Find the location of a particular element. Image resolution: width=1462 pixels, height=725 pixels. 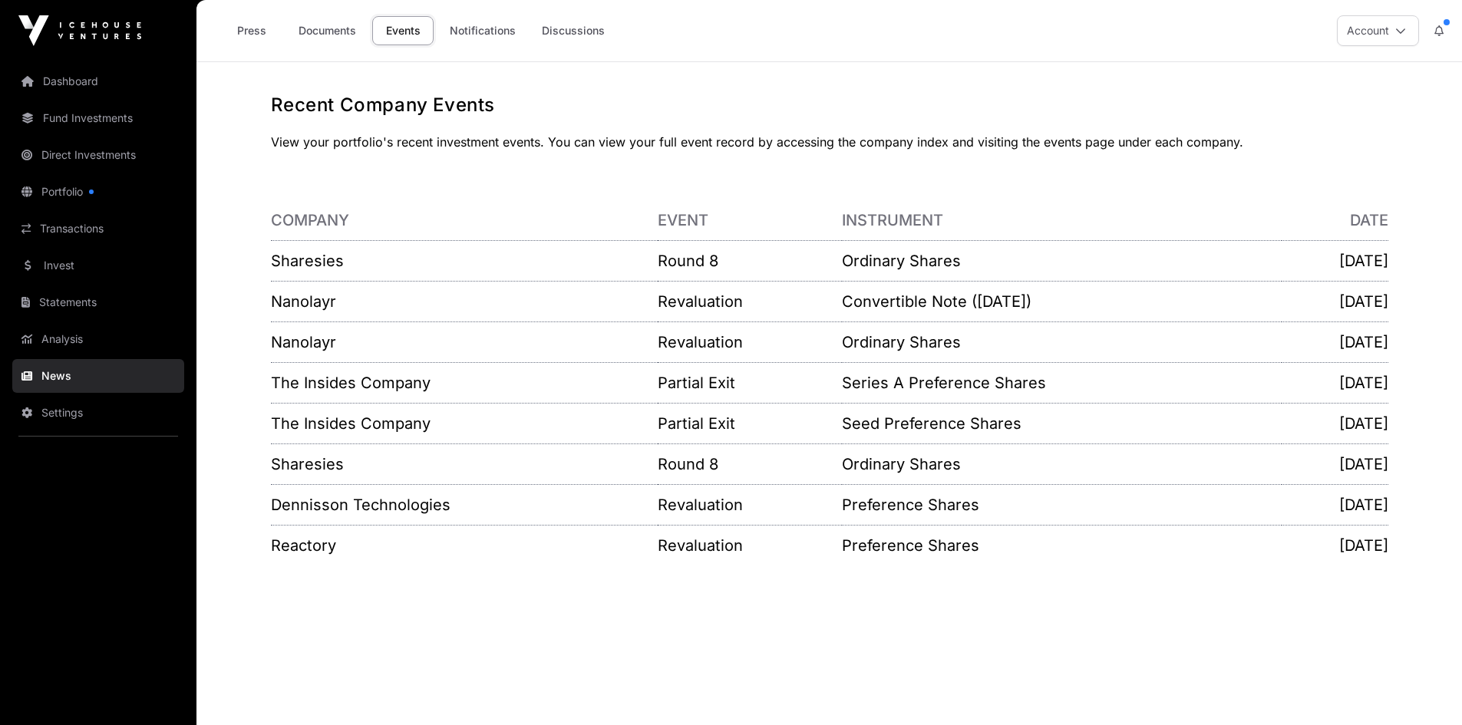

a: Dennisson Technologies is located at coordinates (361, 505).